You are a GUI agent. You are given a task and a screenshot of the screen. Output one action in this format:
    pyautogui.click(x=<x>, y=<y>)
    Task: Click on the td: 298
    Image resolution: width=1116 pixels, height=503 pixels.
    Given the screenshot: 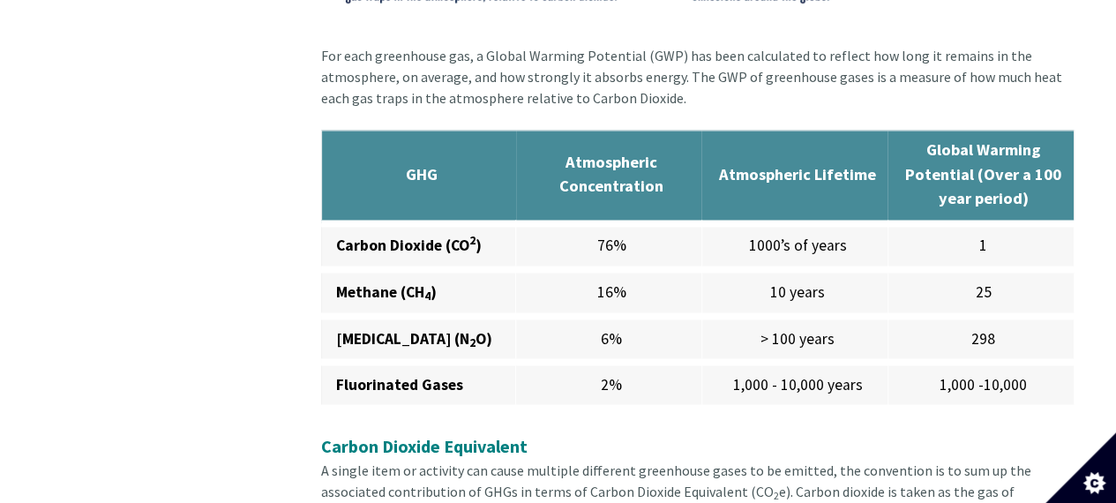 What is the action you would take?
    pyautogui.click(x=980, y=339)
    